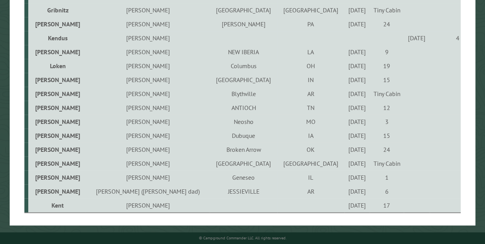 This screenshot has width=485, height=244. I want to click on td: 19, so click(387, 66).